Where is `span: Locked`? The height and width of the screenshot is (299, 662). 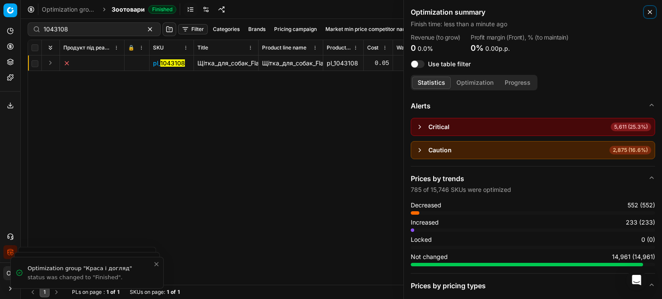
span: Locked is located at coordinates (421, 240).